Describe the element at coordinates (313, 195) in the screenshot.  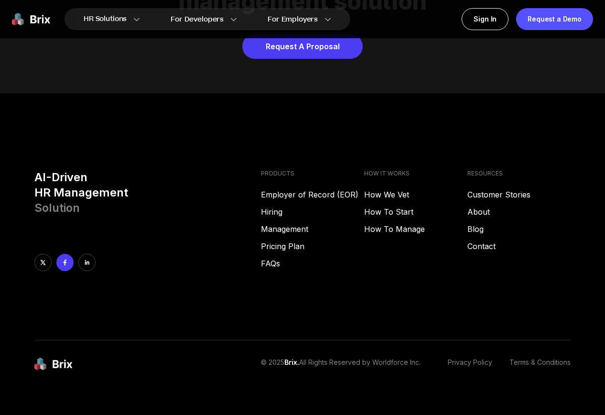
I see `a: Employer of Record (EOR)` at that location.